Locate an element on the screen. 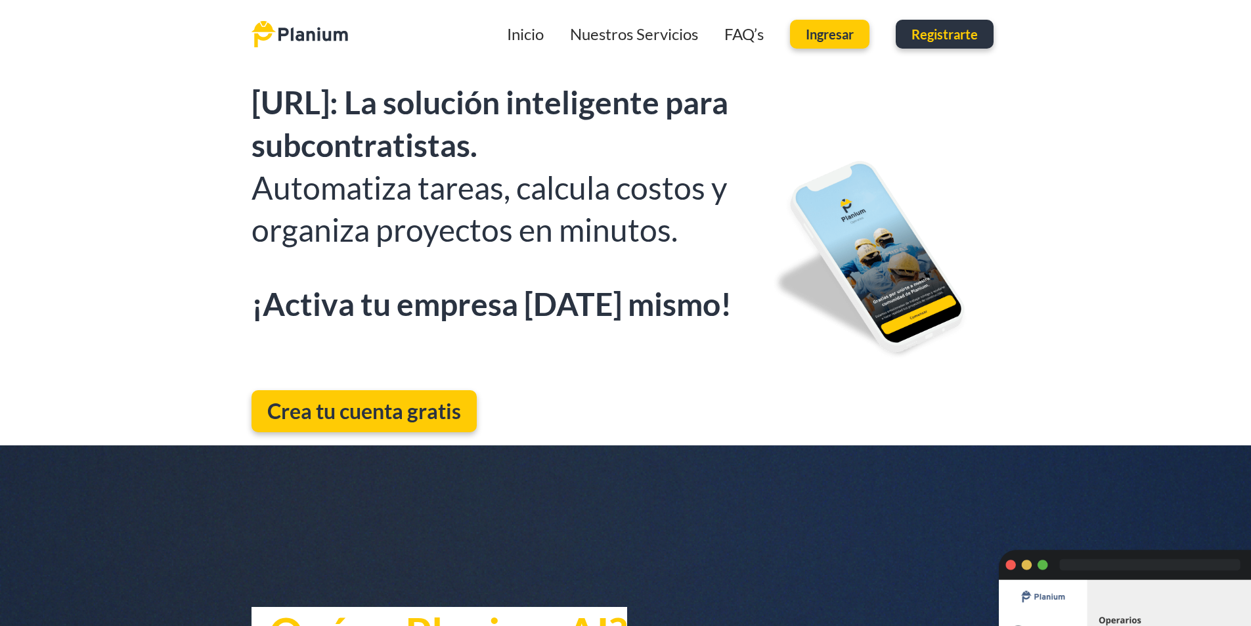 This screenshot has width=1251, height=626. a: Crea tu cuenta gratis is located at coordinates (364, 411).